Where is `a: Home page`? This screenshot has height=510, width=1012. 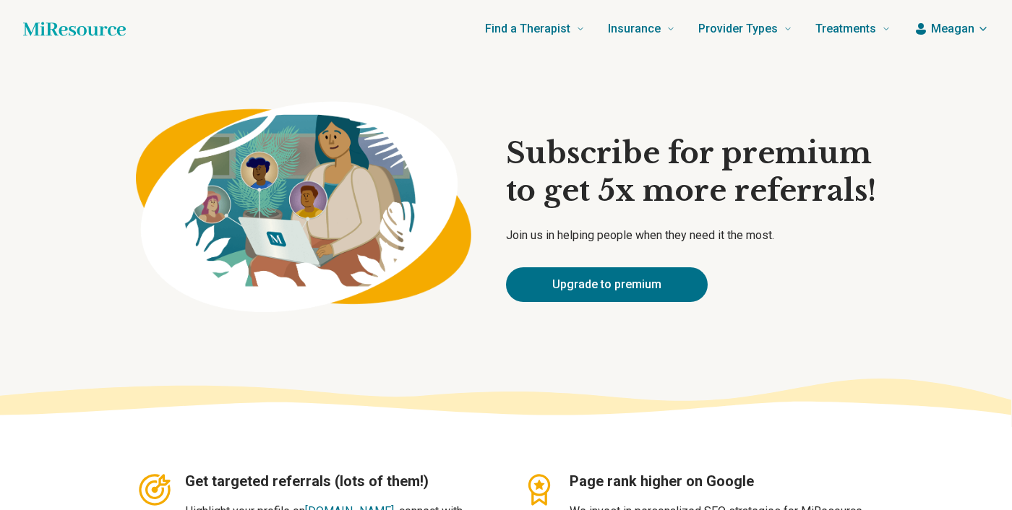
a: Home page is located at coordinates (74, 29).